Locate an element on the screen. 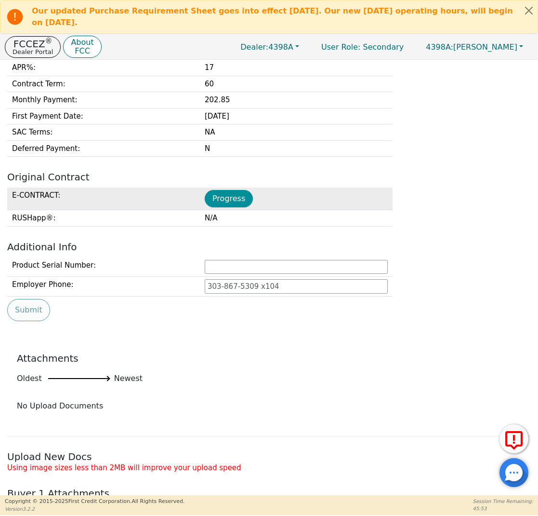 This screenshot has height=516, width=538. td: Employer Phone: is located at coordinates (104, 286).